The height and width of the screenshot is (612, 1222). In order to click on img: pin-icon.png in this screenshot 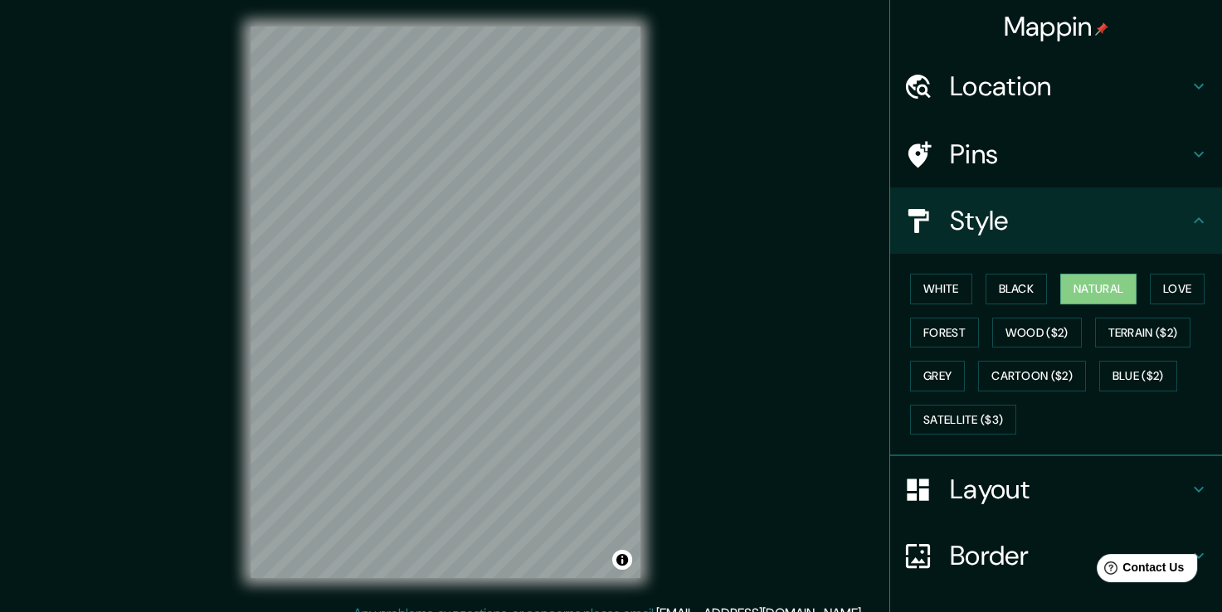, I will do `click(1102, 29)`.